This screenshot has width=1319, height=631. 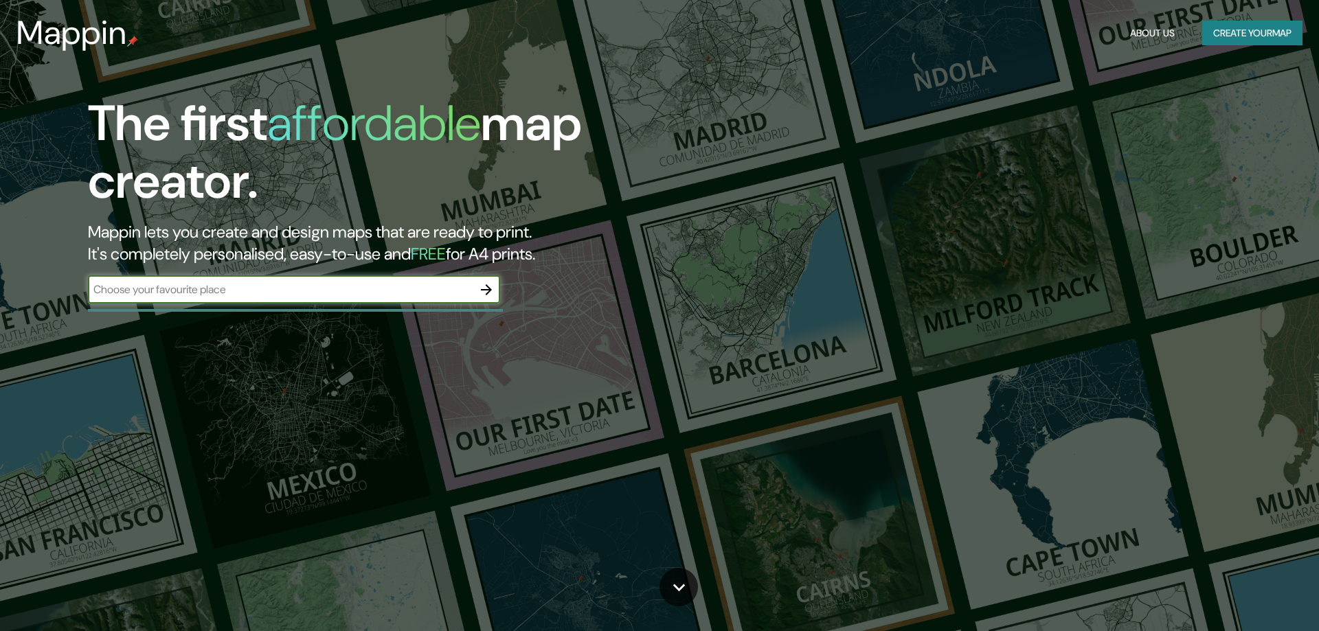 What do you see at coordinates (374, 123) in the screenshot?
I see `h1: affordable` at bounding box center [374, 123].